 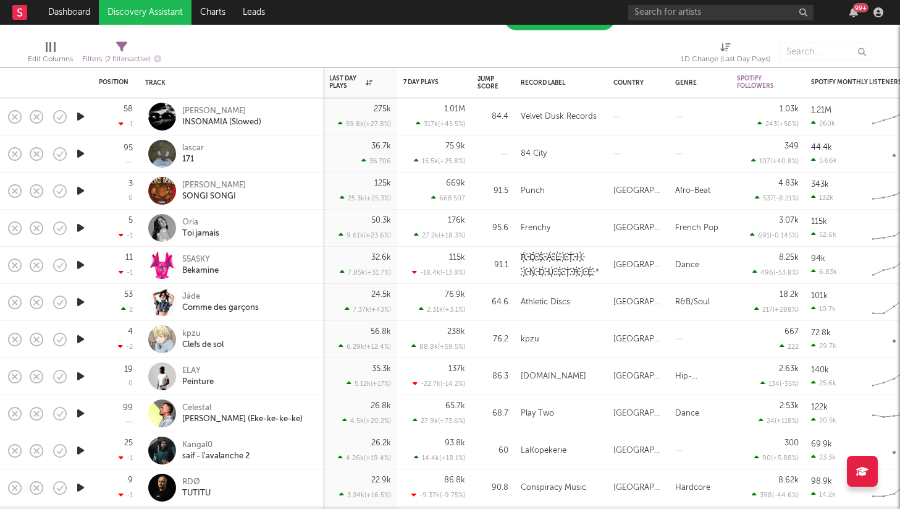 I want to click on div: 4.5k ( +20.2 % ), so click(x=366, y=420).